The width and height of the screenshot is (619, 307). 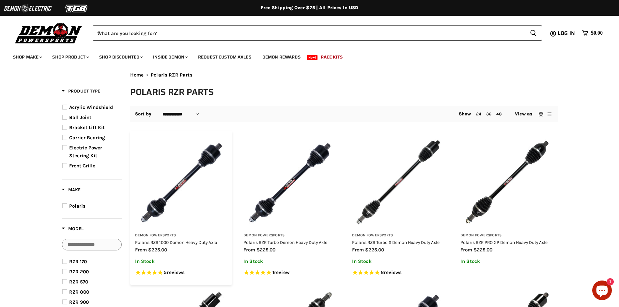 I want to click on a: Request Custom Axles, so click(x=225, y=57).